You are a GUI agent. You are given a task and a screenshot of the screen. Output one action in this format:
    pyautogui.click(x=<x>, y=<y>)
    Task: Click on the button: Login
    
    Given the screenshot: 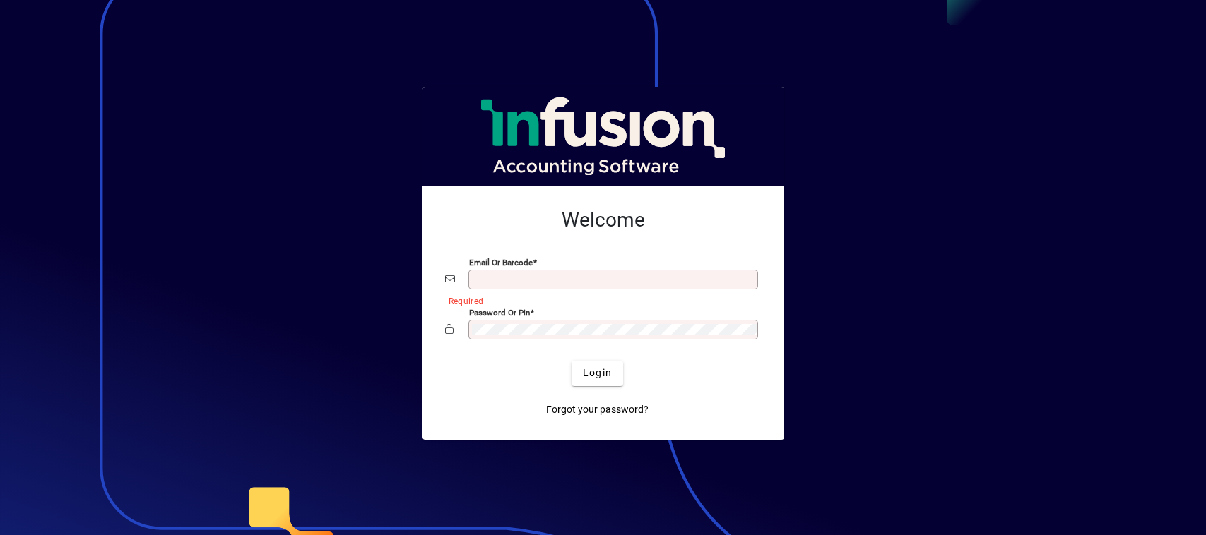 What is the action you would take?
    pyautogui.click(x=597, y=374)
    